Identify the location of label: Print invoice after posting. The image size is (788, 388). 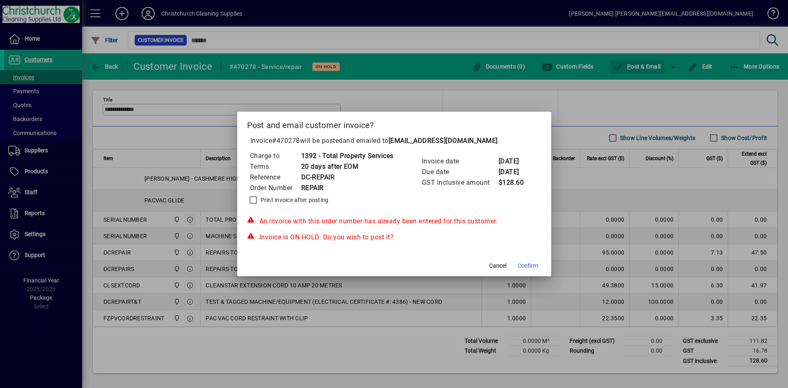
(294, 200).